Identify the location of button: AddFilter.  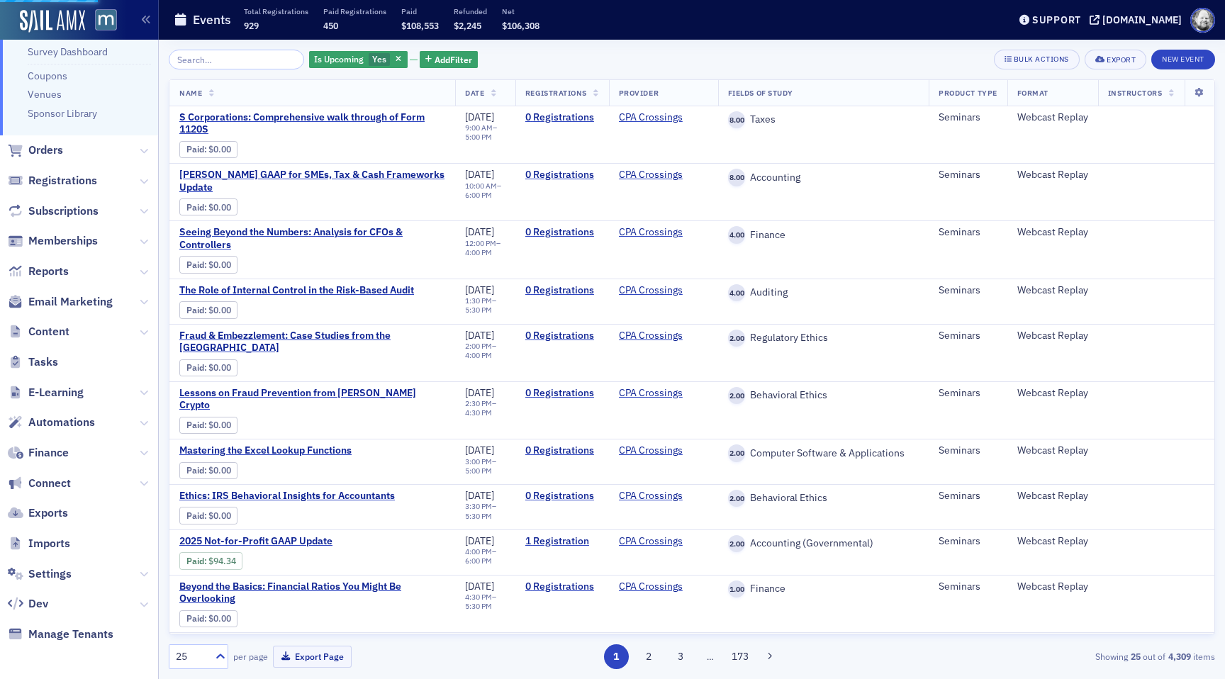
(449, 60).